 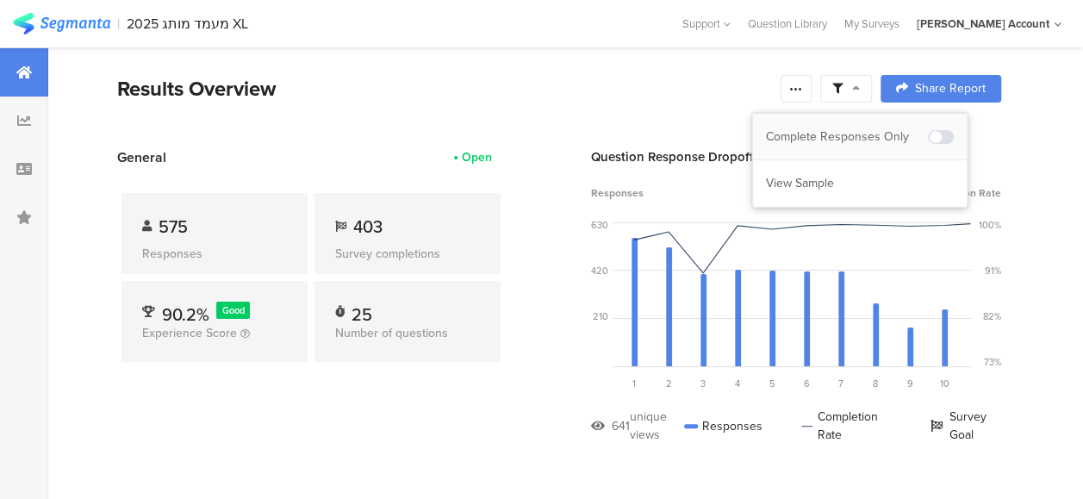 I want to click on div: Question Response Dropoff, so click(x=796, y=157).